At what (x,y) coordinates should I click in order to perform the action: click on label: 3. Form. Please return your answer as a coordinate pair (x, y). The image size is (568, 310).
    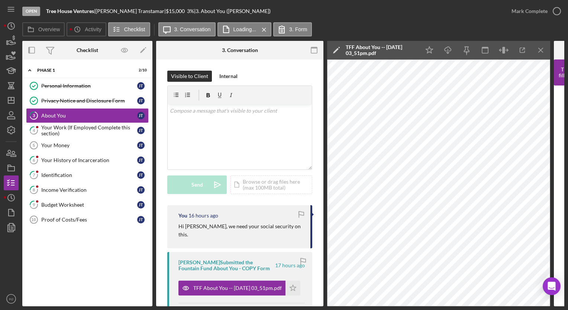
    Looking at the image, I should click on (298, 29).